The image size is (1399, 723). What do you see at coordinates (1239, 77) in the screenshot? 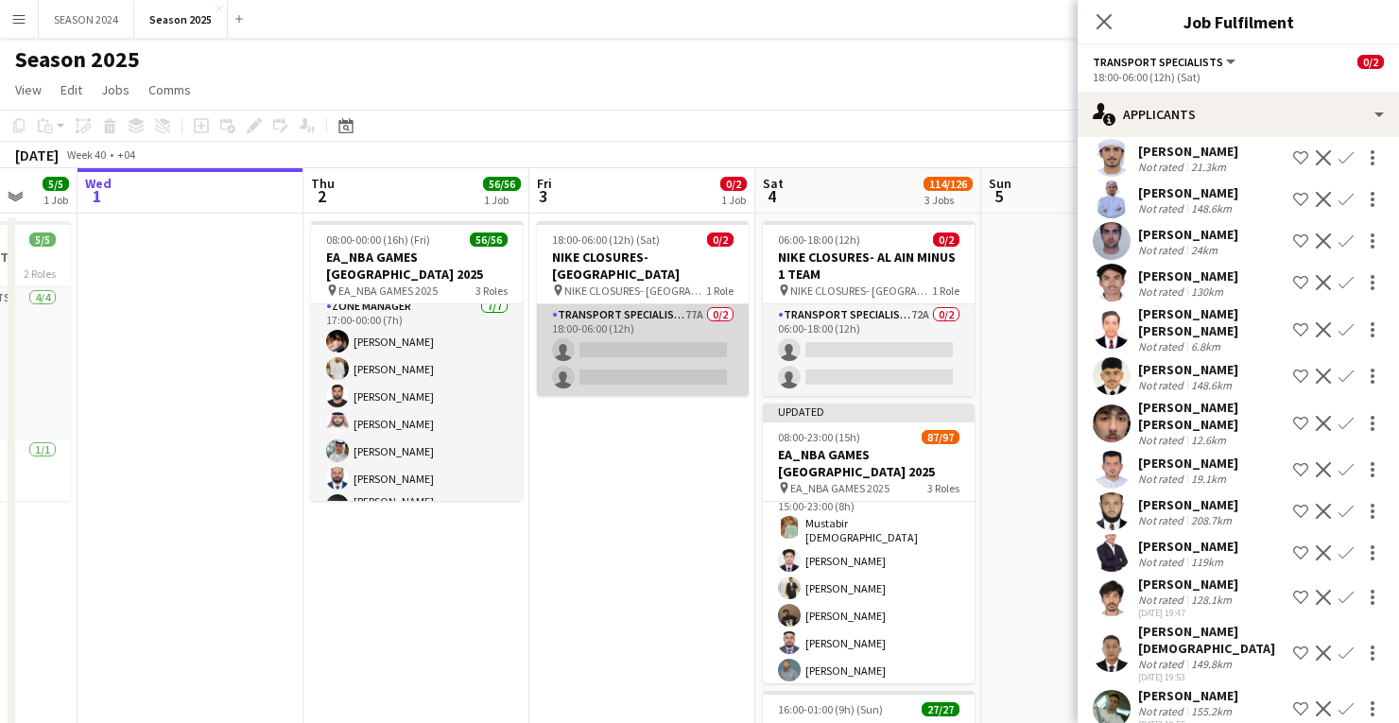
I see `div: 18:00-06:00 (12h) (Sat)` at bounding box center [1239, 77].